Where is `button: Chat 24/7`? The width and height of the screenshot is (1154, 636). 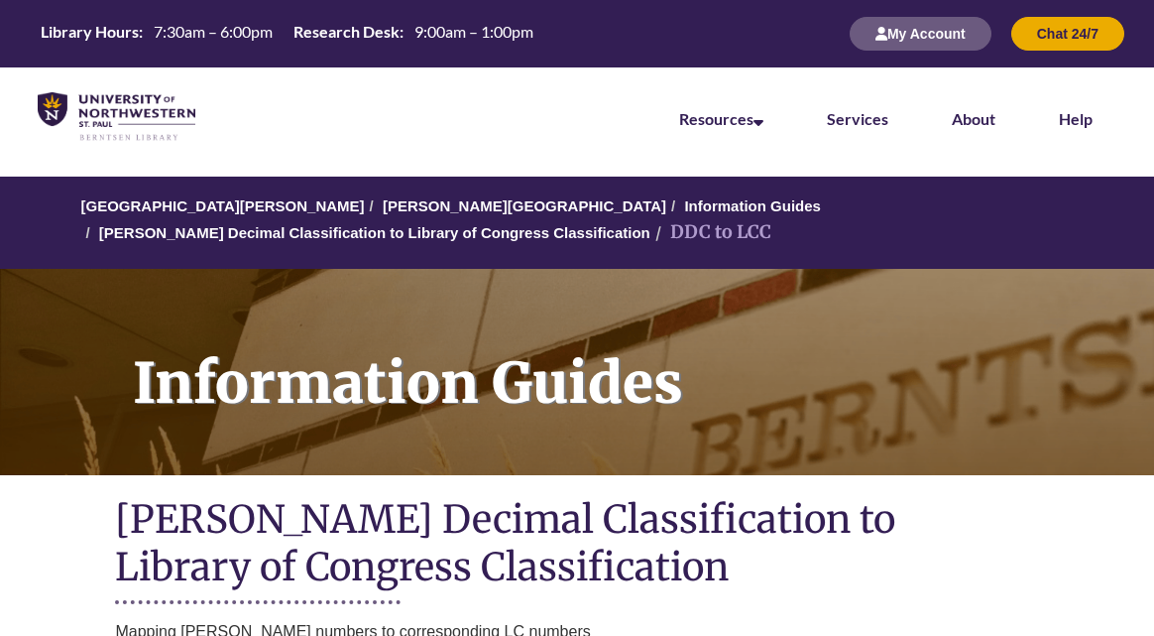 button: Chat 24/7 is located at coordinates (1068, 34).